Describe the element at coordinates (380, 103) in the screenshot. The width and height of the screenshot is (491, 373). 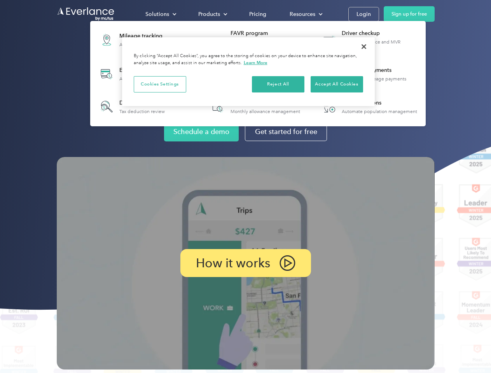
I see `div: HR Integrations` at that location.